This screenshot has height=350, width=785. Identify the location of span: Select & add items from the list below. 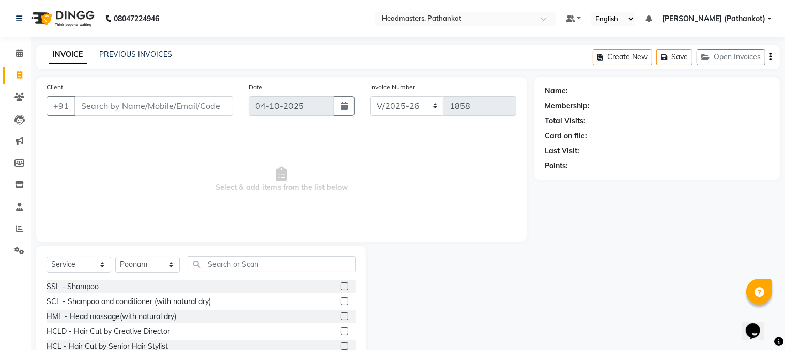
(281, 180).